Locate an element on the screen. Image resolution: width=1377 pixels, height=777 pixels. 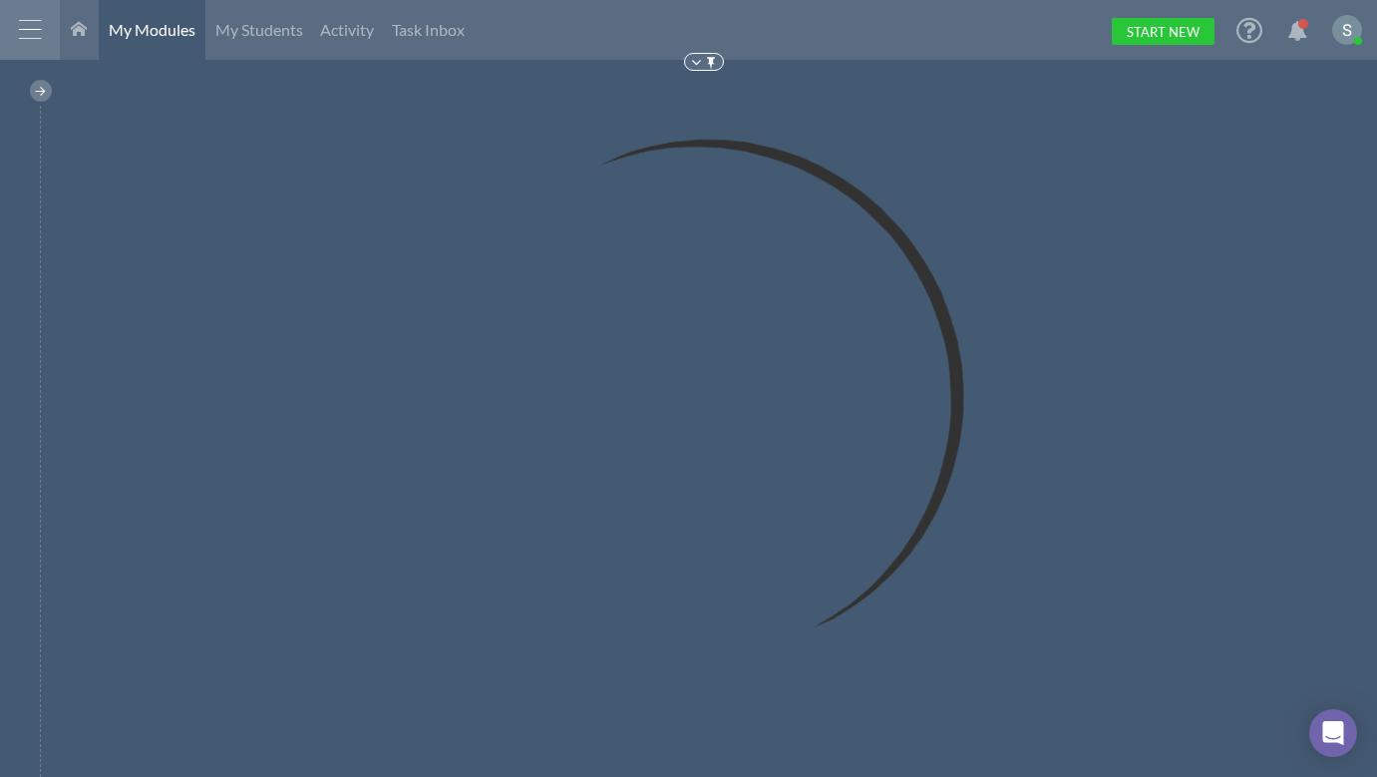
img: ACg8ocKKX03B5h8i416YOfGGRvQH7qkhkMU_izt_hUWC0FdG_LDggA=s96-c is located at coordinates (1347, 30).